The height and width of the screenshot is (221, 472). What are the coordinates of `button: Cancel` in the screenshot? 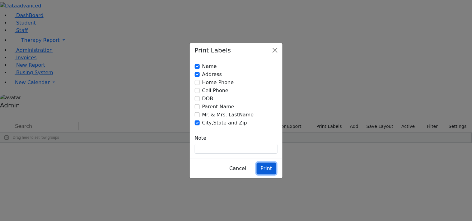 It's located at (238, 169).